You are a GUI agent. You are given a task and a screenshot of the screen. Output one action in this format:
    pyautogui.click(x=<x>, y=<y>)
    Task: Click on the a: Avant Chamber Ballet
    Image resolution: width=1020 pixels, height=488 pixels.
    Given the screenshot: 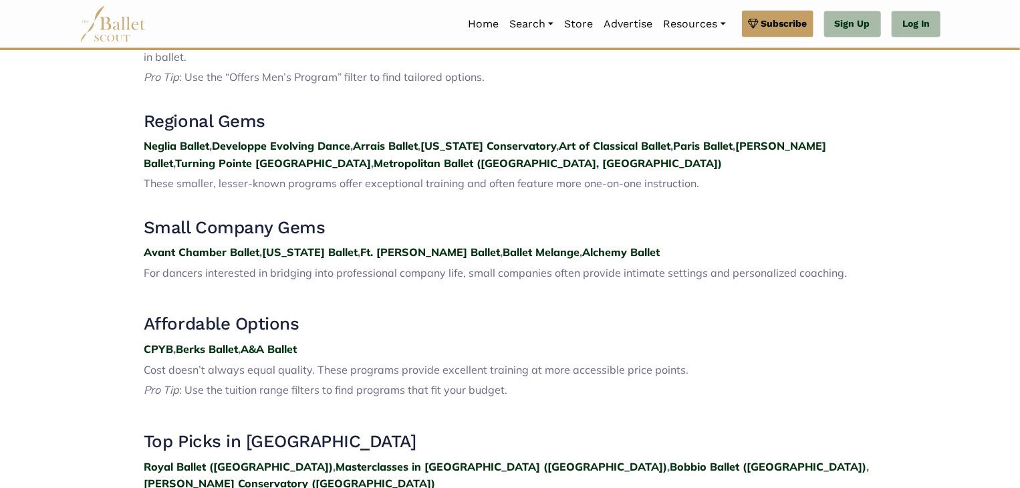 What is the action you would take?
    pyautogui.click(x=201, y=252)
    